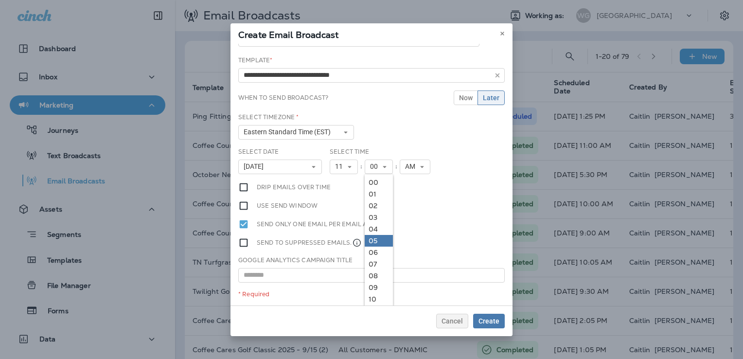 This screenshot has width=743, height=359. What do you see at coordinates (255, 60) in the screenshot?
I see `label: Template` at bounding box center [255, 60].